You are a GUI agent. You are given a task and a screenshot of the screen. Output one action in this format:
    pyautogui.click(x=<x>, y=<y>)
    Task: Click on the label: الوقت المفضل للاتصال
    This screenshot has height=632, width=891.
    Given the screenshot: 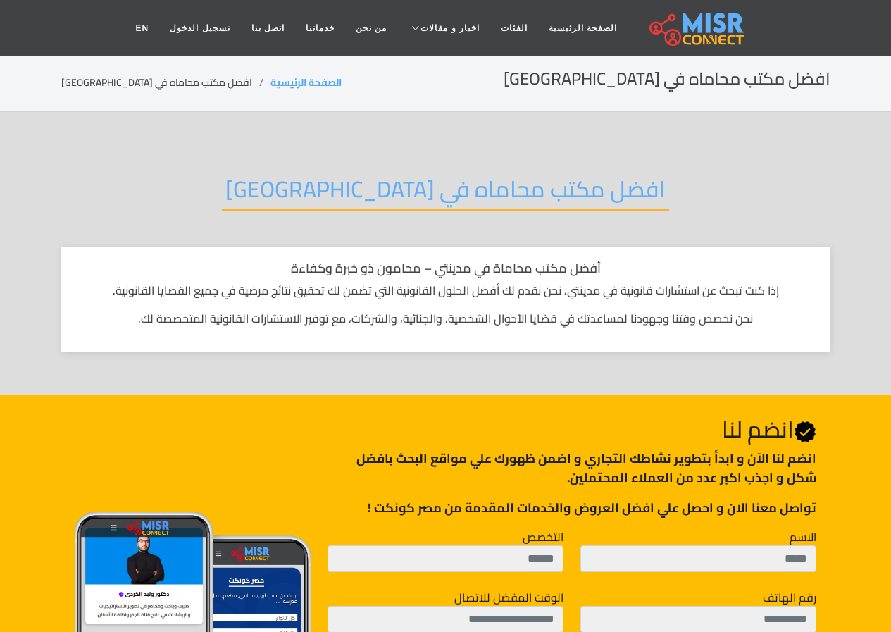 What is the action you would take?
    pyautogui.click(x=509, y=597)
    